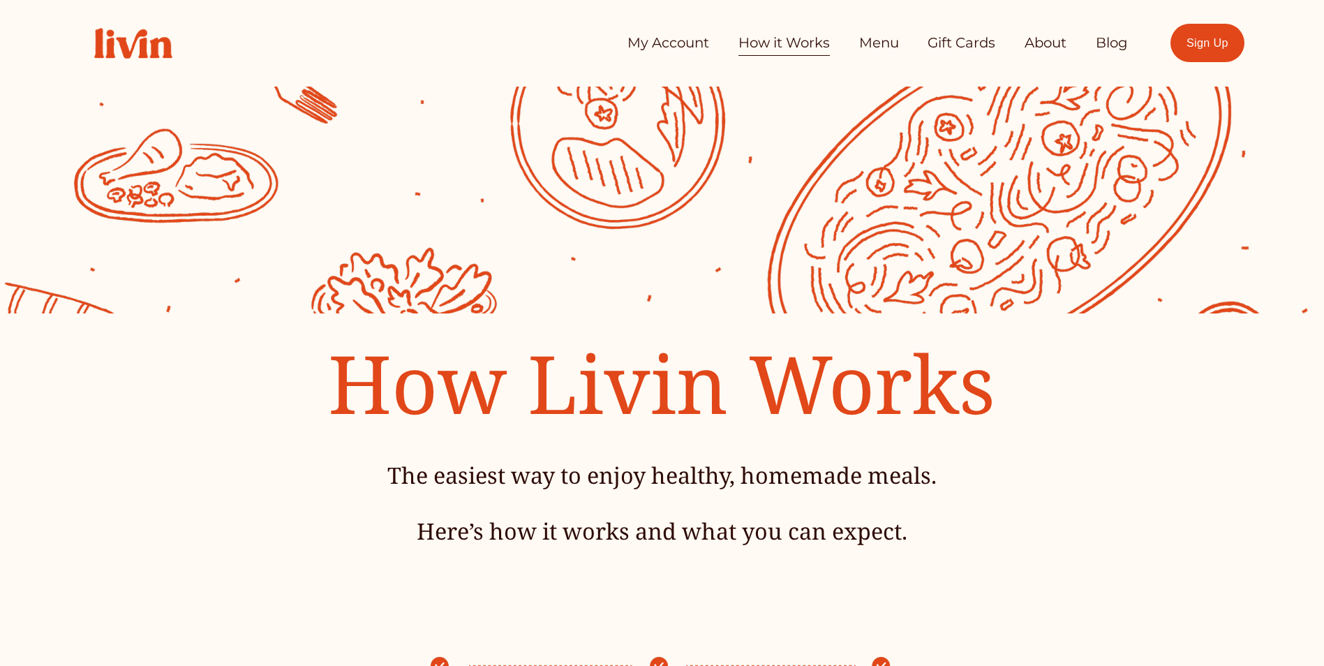 The height and width of the screenshot is (666, 1324). Describe the element at coordinates (662, 475) in the screenshot. I see `h4: The easiest way to enjoy healthy, homemade meals.` at that location.